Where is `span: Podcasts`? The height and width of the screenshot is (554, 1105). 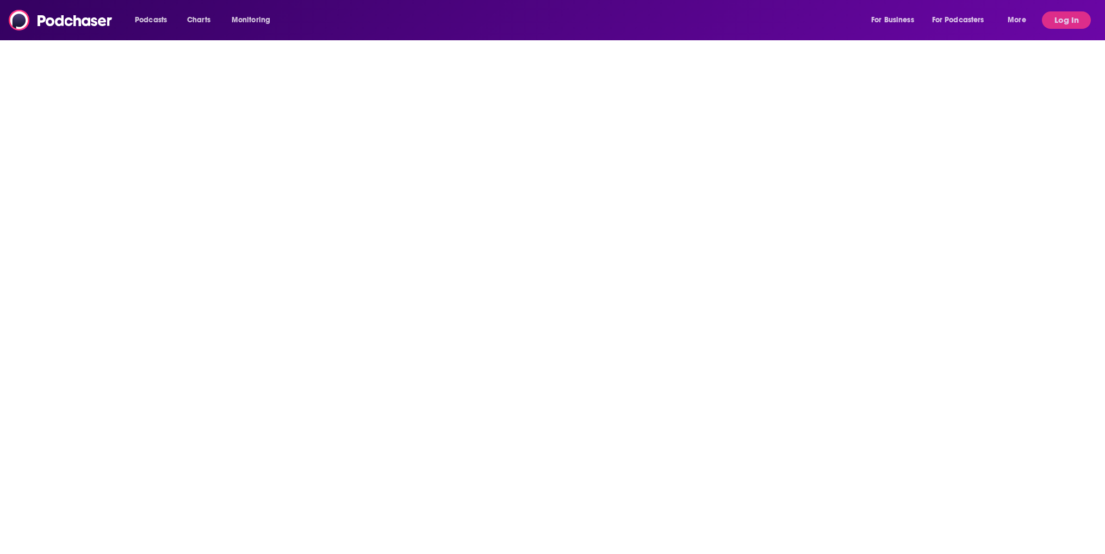 span: Podcasts is located at coordinates (151, 20).